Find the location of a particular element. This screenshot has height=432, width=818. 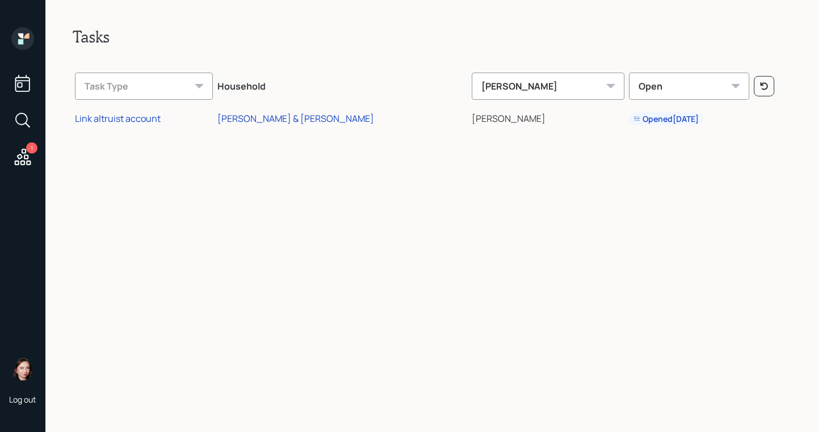

div: Task Type is located at coordinates (144, 86).